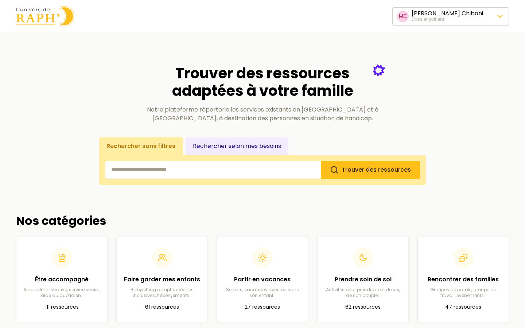 This screenshot has height=328, width=525. Describe the element at coordinates (472, 13) in the screenshot. I see `span: Chibani` at that location.